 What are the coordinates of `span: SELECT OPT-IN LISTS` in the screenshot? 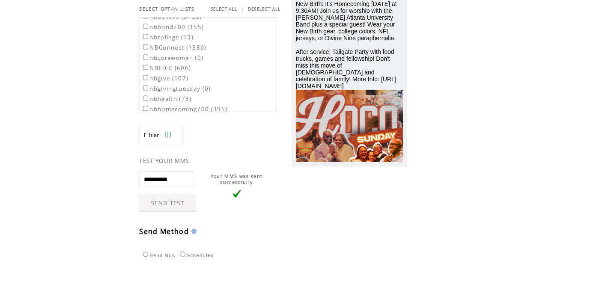 It's located at (167, 9).